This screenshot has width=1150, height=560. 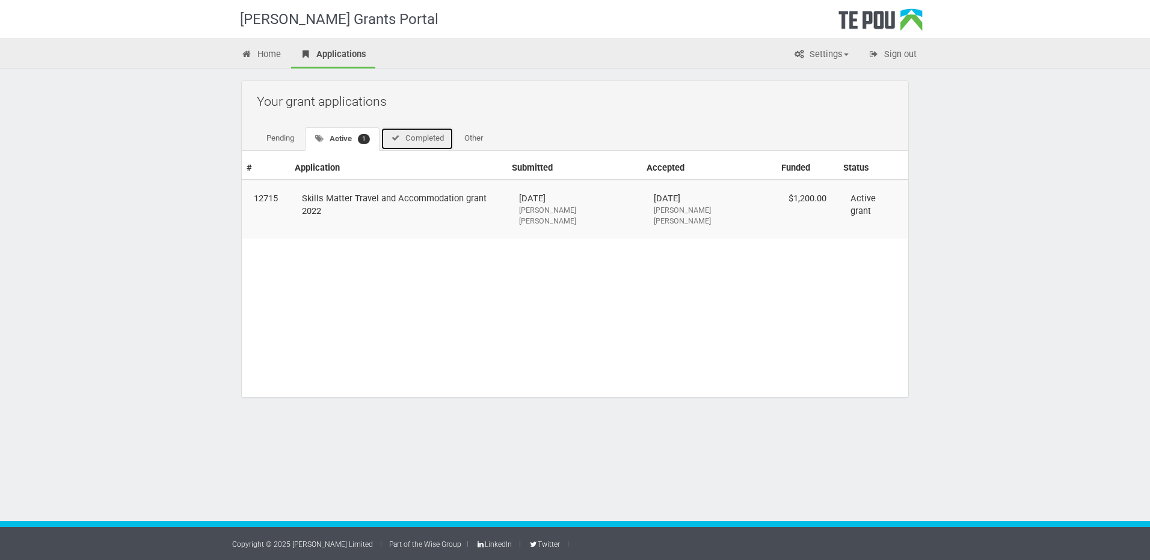 What do you see at coordinates (342, 139) in the screenshot?
I see `a: Active` at bounding box center [342, 139].